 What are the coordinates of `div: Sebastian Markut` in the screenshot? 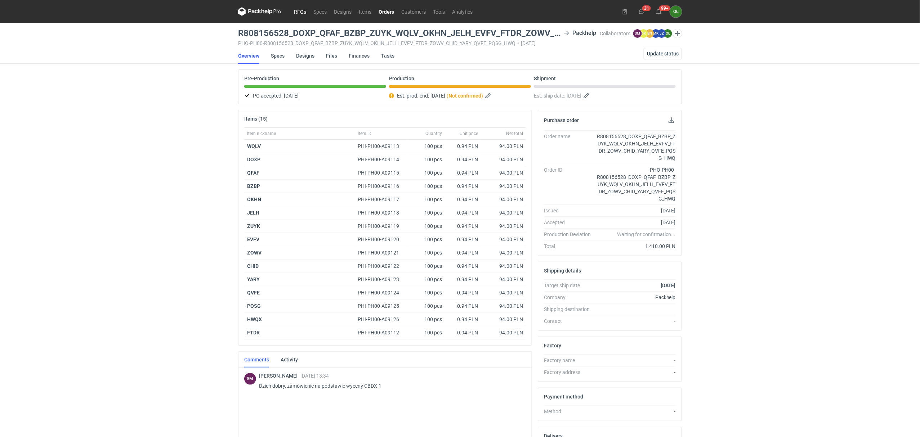 It's located at (250, 379).